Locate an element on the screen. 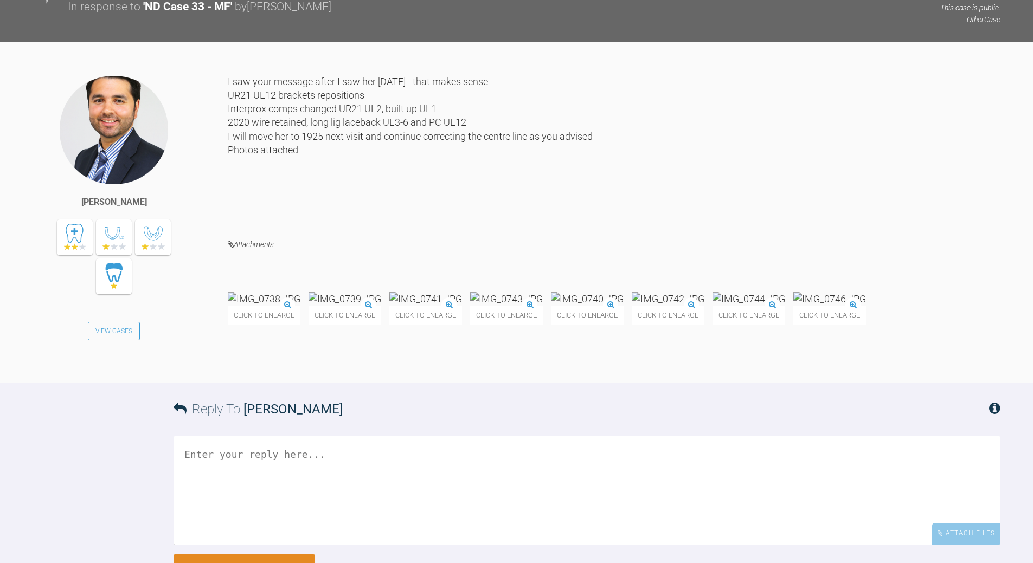 This screenshot has height=563, width=1033. img: IMG_0743.JPG is located at coordinates (506, 299).